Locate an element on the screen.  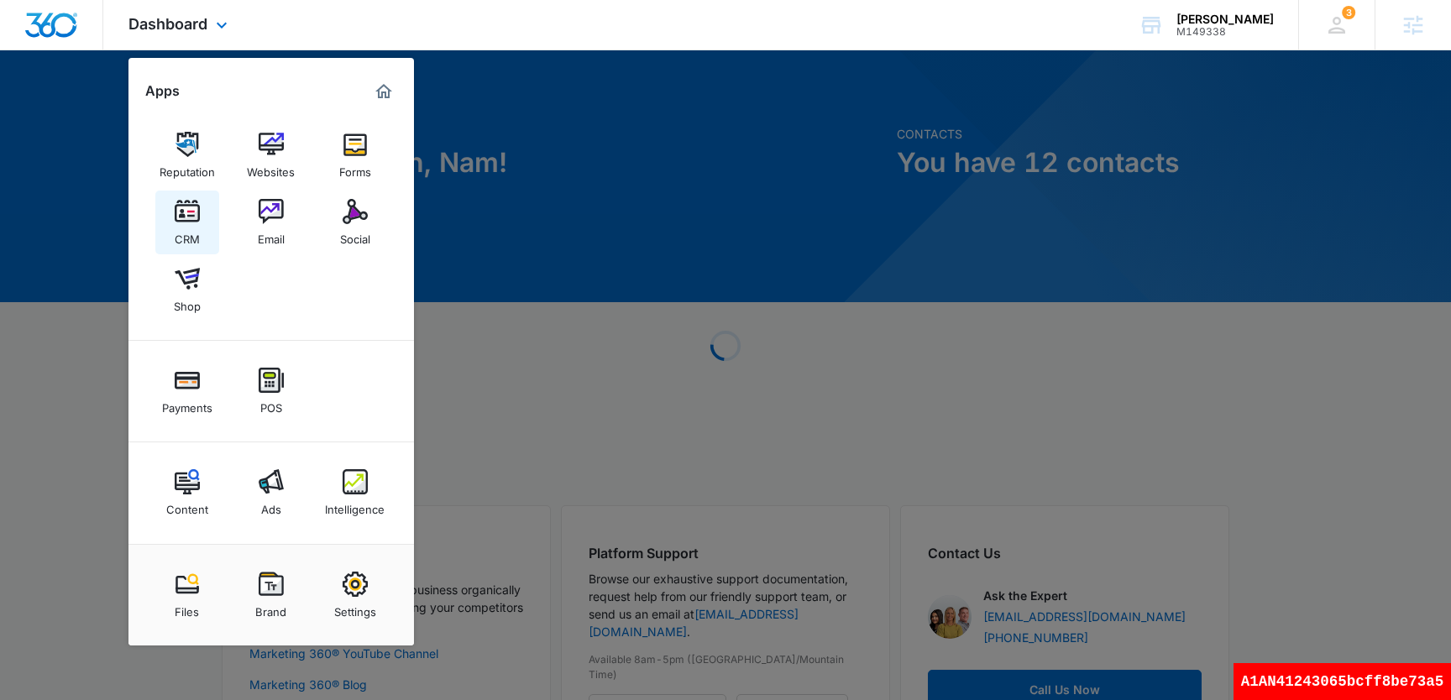
a: Websites is located at coordinates (271, 155).